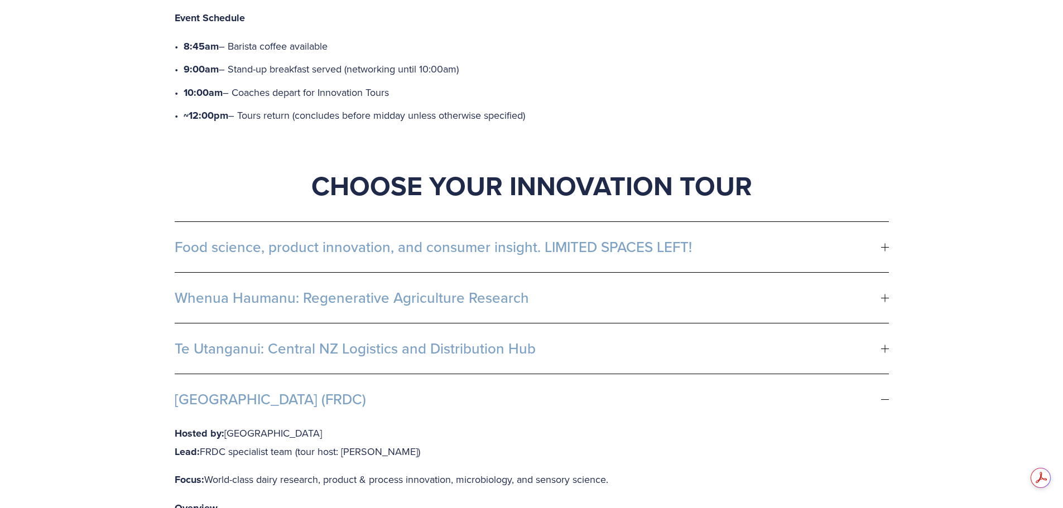  I want to click on p: – Barista coffee available, so click(536, 46).